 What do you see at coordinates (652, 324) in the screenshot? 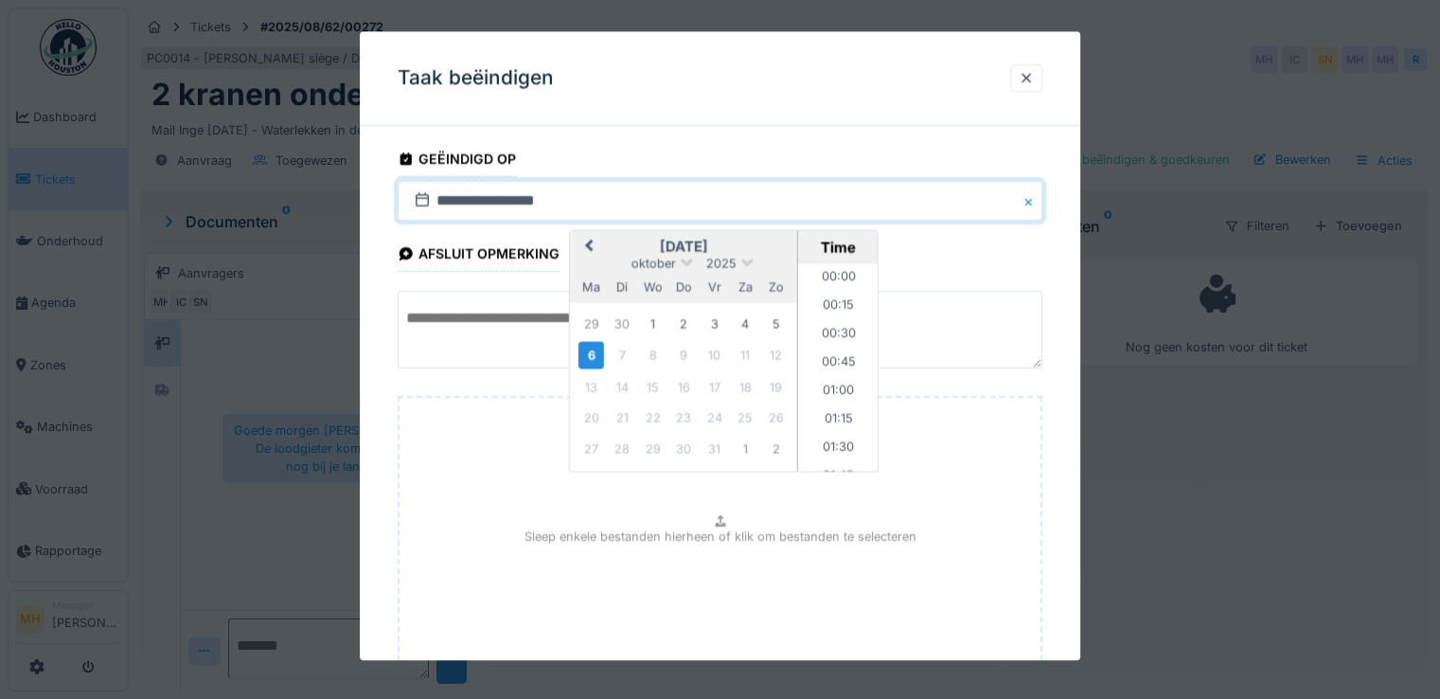
I see `div: Choose woensdag 1 oktober 2025` at bounding box center [652, 324].